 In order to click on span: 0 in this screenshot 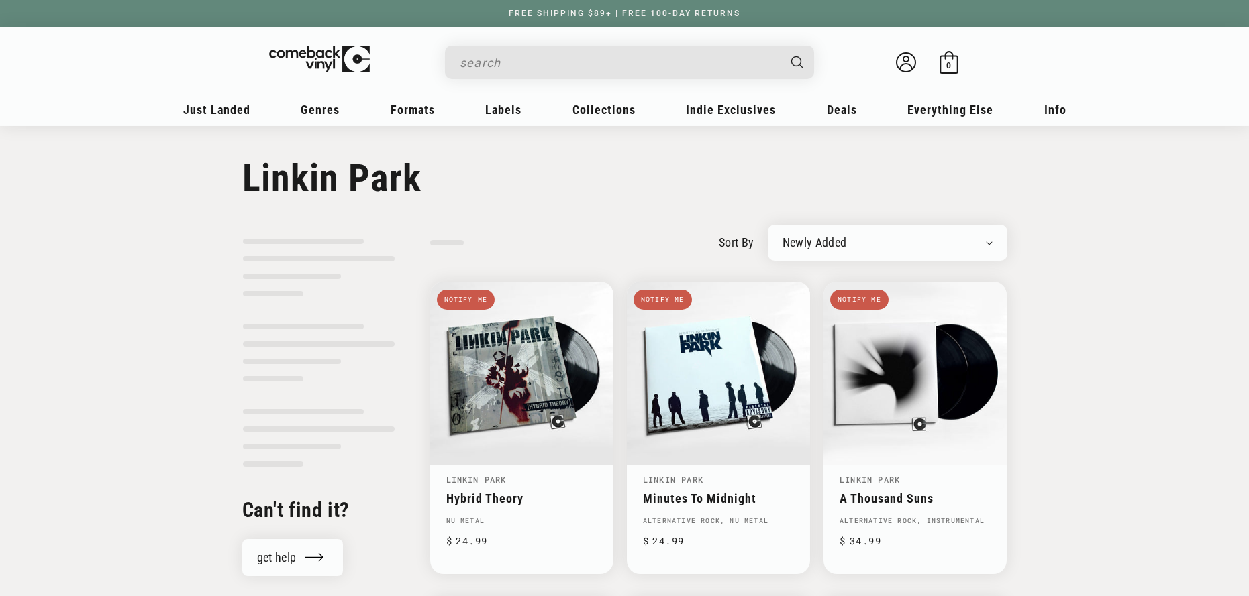, I will do `click(948, 65)`.